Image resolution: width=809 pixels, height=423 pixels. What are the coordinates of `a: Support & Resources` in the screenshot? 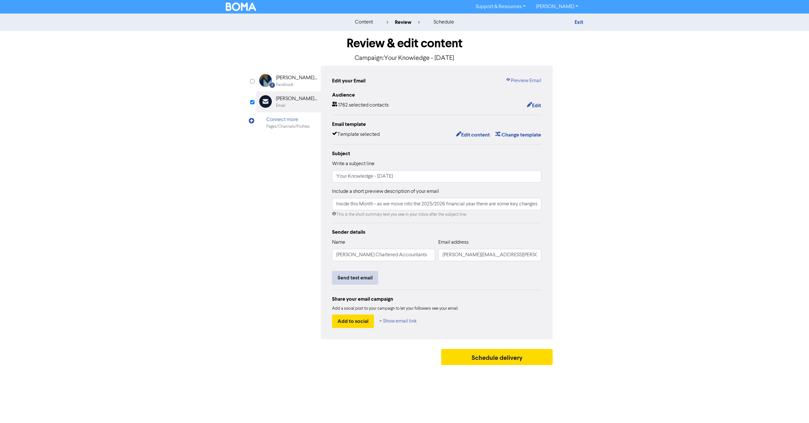 It's located at (500, 7).